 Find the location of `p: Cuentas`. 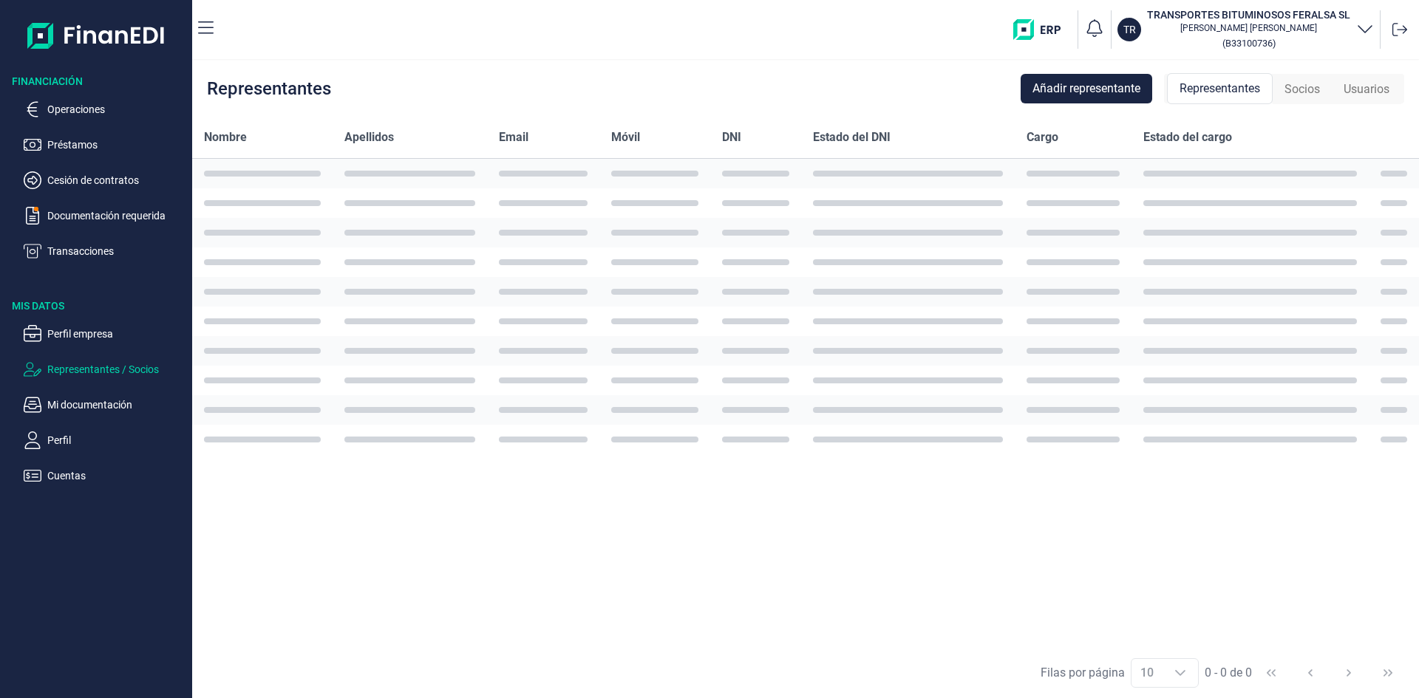

p: Cuentas is located at coordinates (117, 476).